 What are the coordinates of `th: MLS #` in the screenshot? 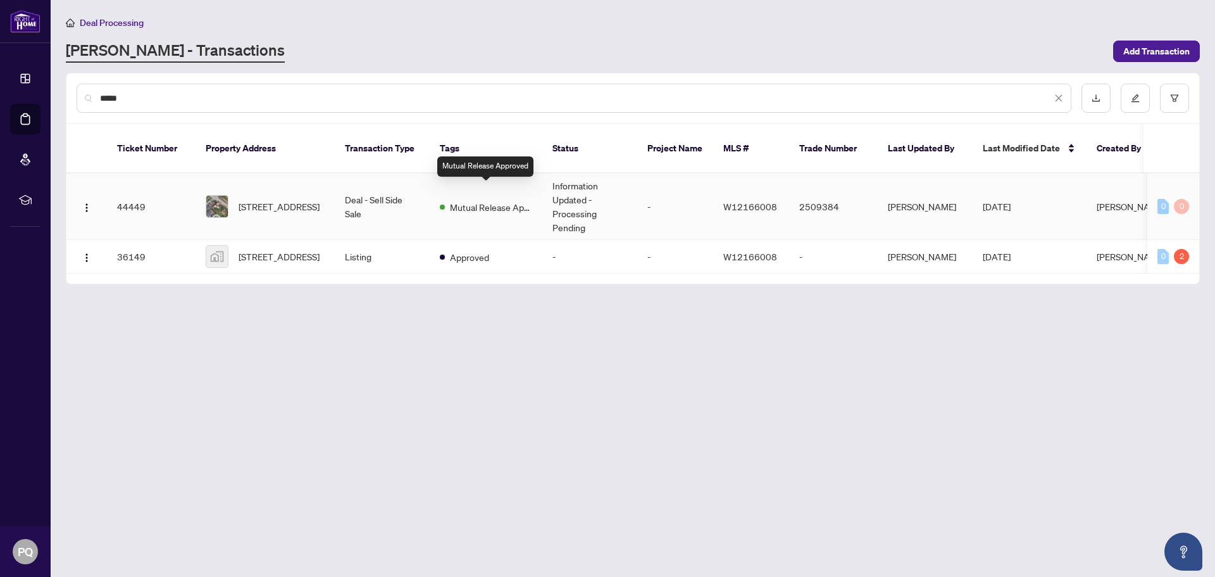 It's located at (751, 149).